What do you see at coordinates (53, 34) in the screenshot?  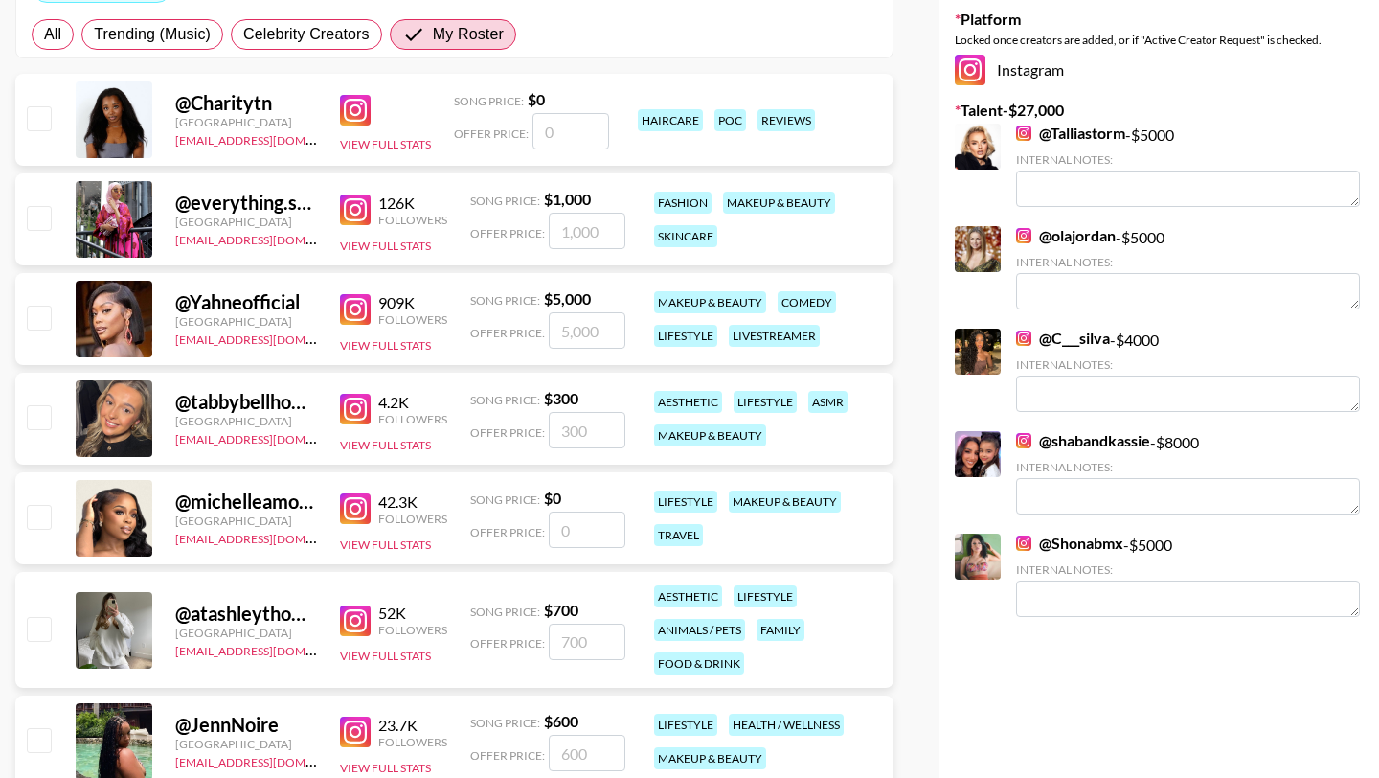 I see `span: All` at bounding box center [53, 34].